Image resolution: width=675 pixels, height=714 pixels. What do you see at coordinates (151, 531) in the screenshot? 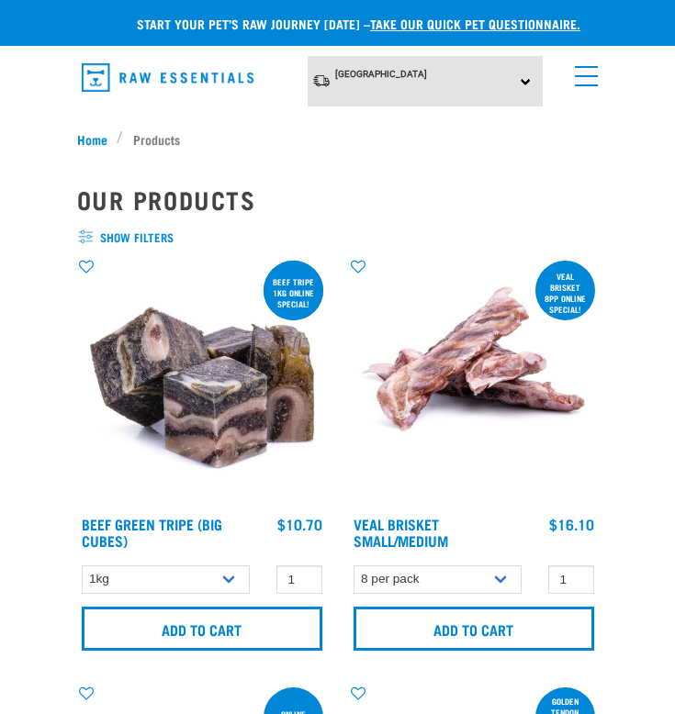
I see `a: Beef Green Tripe (Big Cubes)` at bounding box center [151, 531].